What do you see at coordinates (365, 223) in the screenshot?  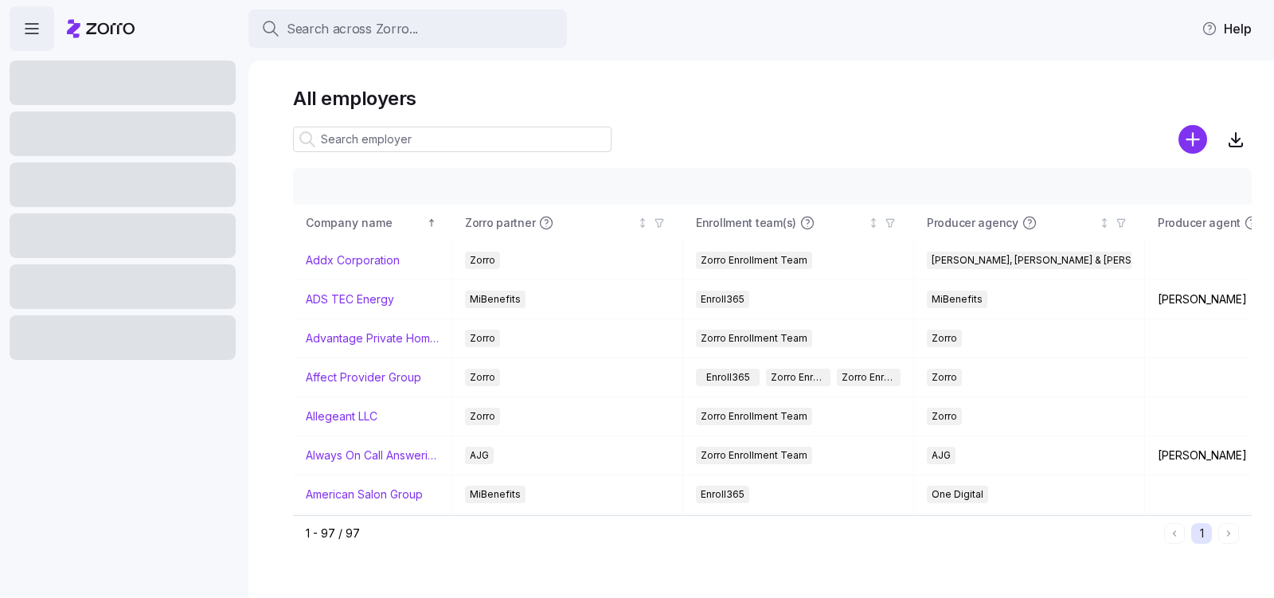 I see `div: Company name` at bounding box center [365, 223].